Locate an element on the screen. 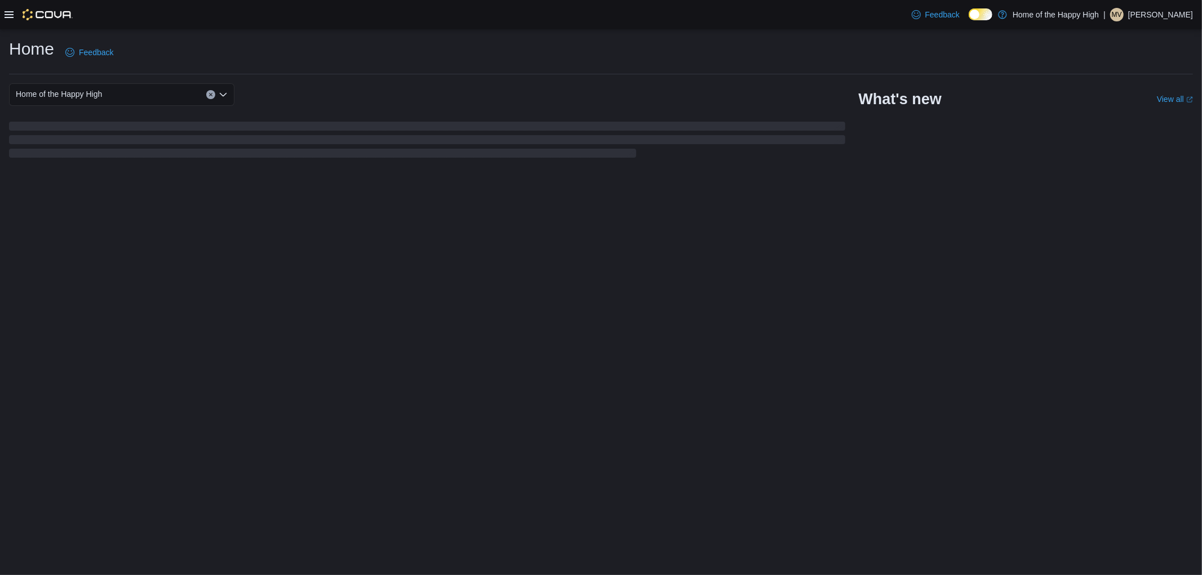  p: Home of the Happy High is located at coordinates (1056, 15).